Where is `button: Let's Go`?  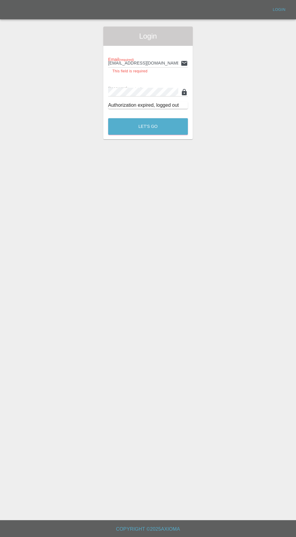
button: Let's Go is located at coordinates (148, 126).